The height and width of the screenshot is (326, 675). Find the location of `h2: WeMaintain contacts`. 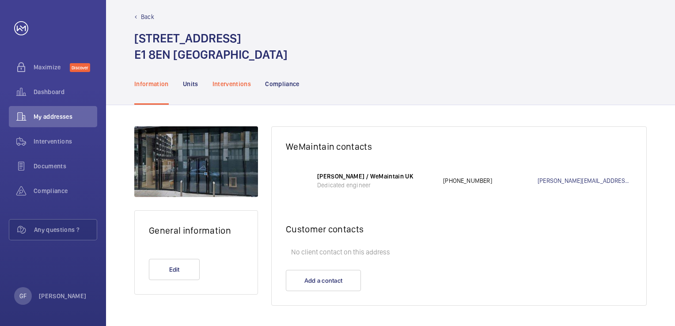

h2: WeMaintain contacts is located at coordinates (459, 146).